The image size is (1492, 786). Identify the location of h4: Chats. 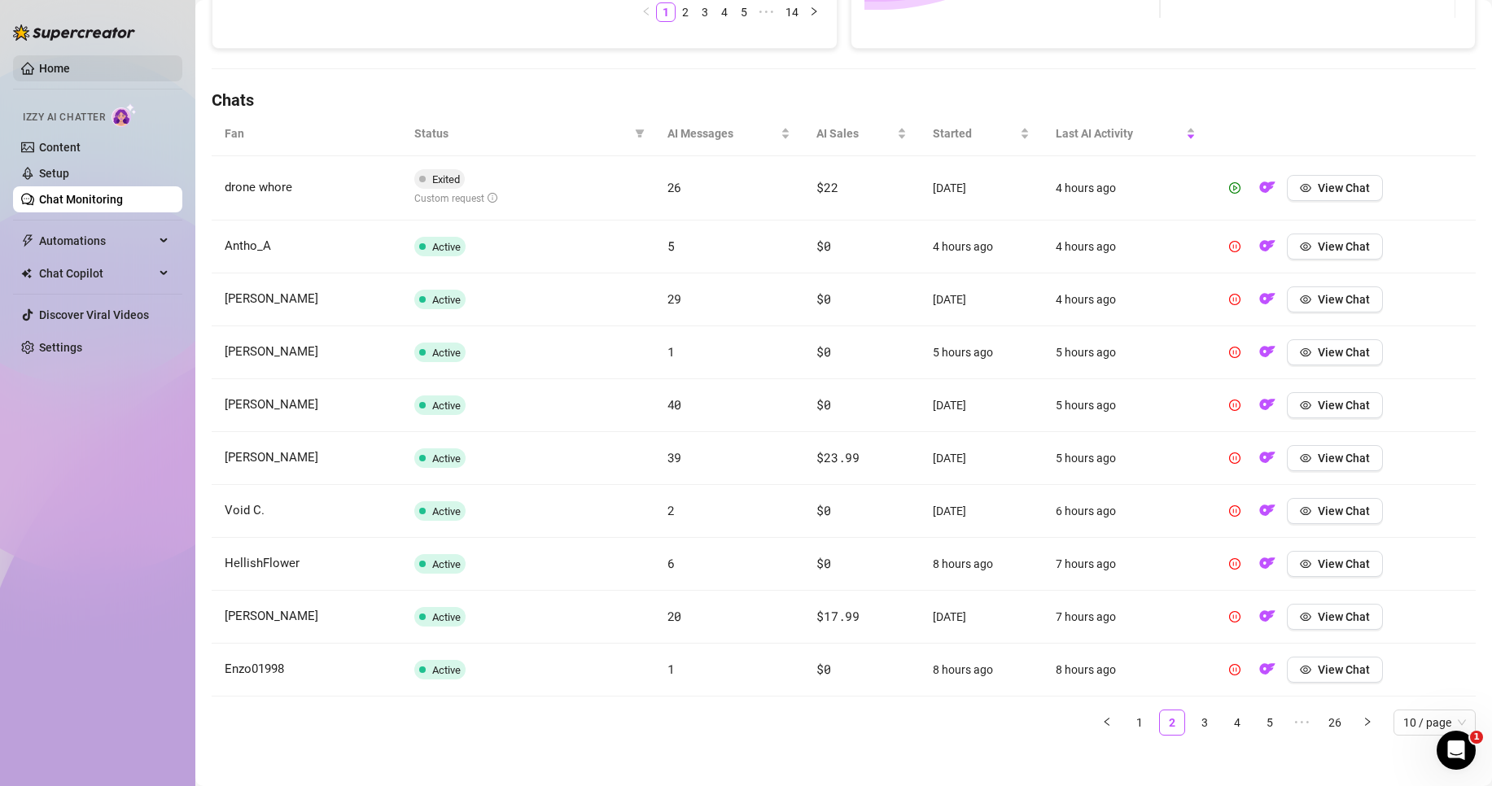
(843, 100).